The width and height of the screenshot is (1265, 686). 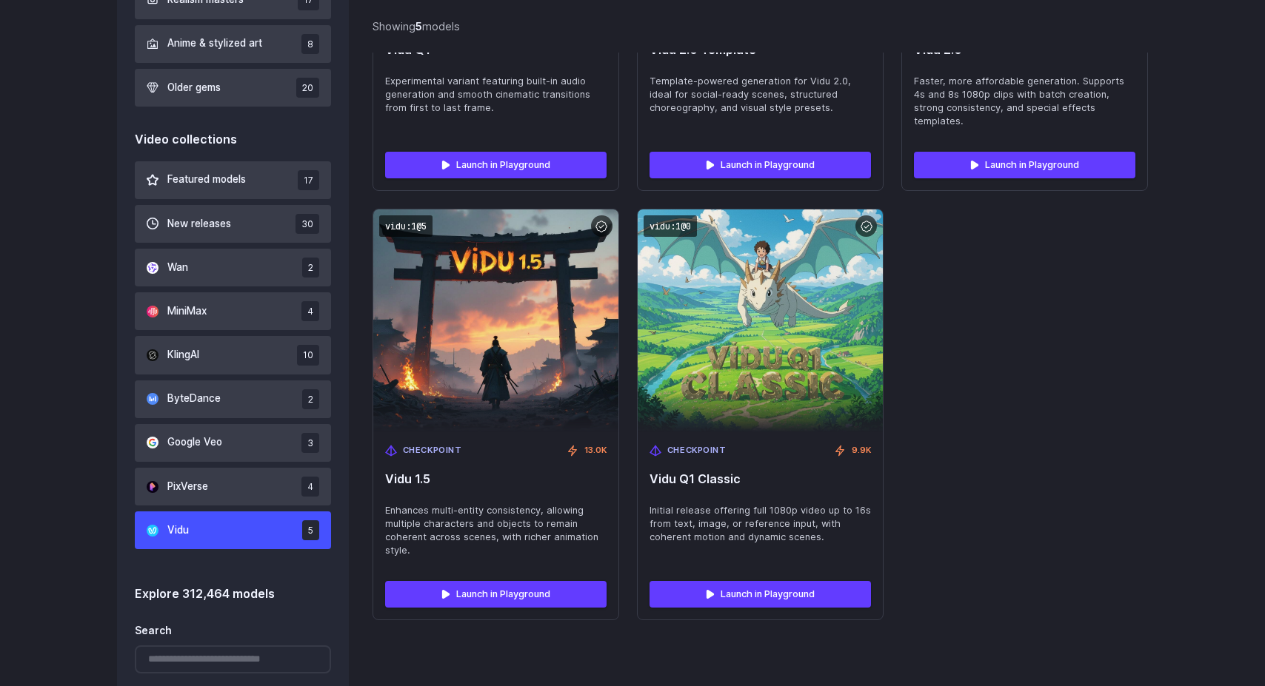 I want to click on span: ByteDance, so click(x=194, y=399).